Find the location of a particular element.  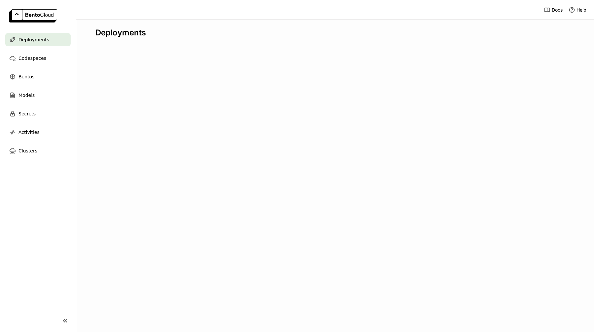

span: Help is located at coordinates (582, 10).